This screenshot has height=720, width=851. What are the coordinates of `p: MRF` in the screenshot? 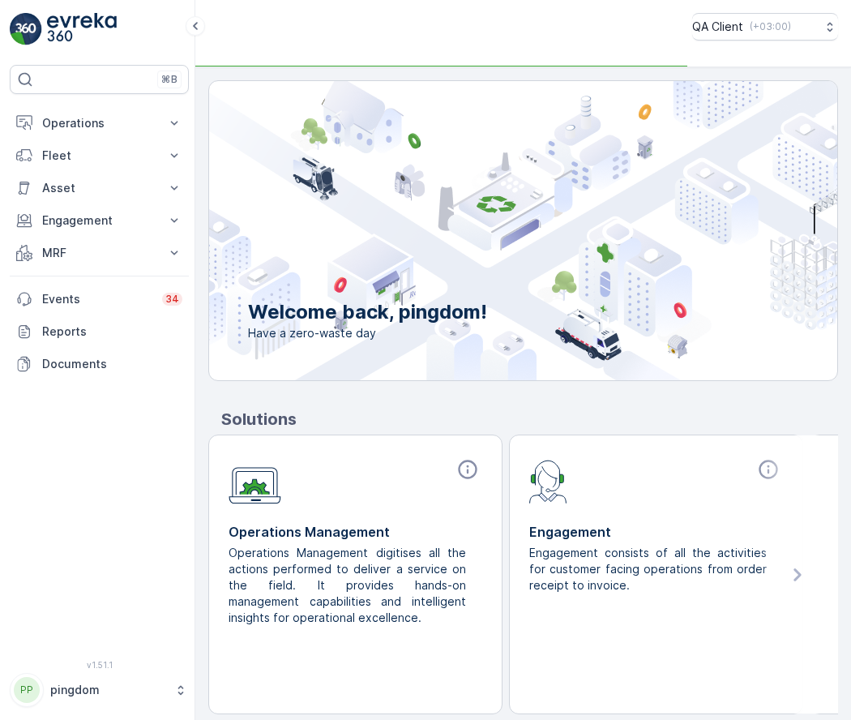 It's located at (99, 253).